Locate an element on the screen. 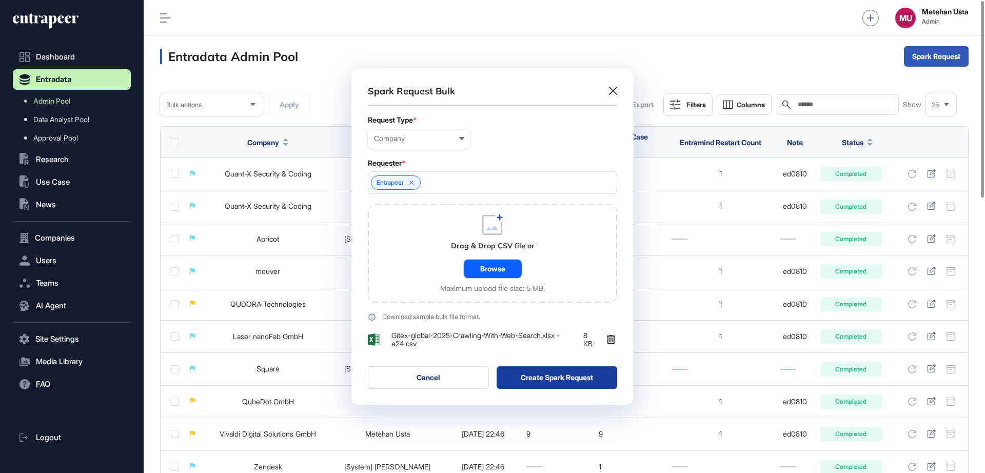 The image size is (985, 473). div: Requester is located at coordinates (493, 163).